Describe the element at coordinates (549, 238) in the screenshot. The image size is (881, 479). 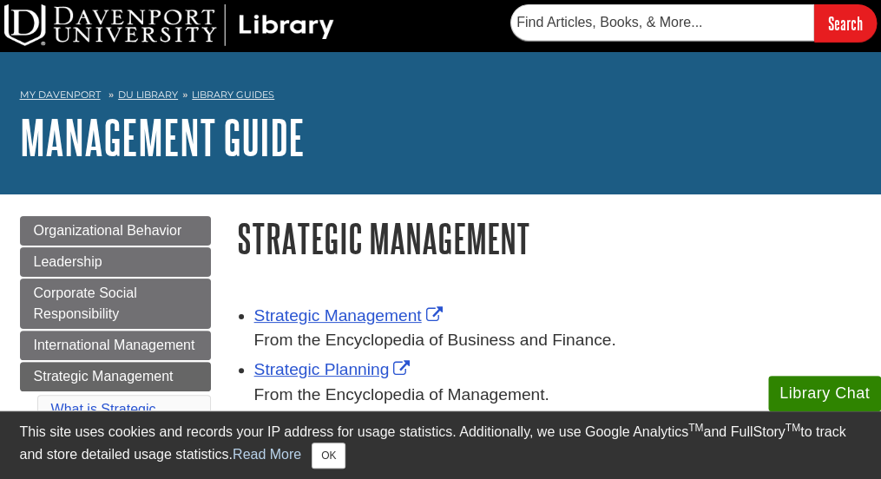
I see `h1: Strategic Management` at that location.